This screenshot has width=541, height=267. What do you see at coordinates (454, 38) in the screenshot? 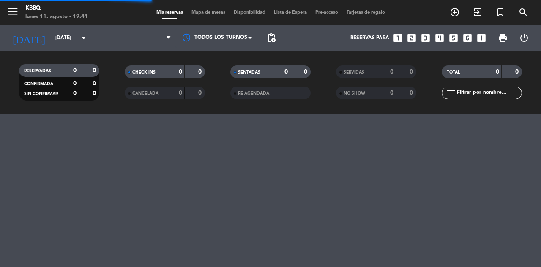
I see `i: looks_5` at bounding box center [454, 38].